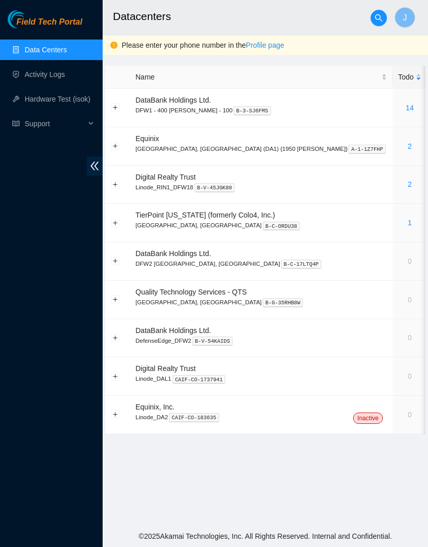 The width and height of the screenshot is (428, 547). I want to click on span: read, so click(16, 124).